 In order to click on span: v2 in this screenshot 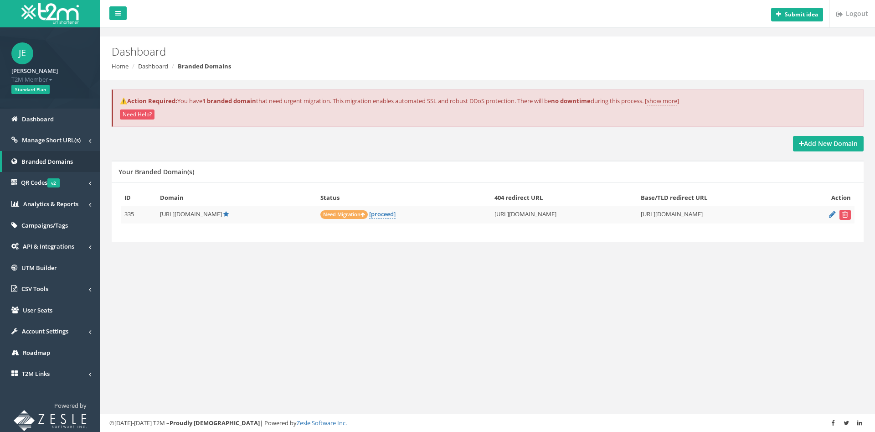, I will do `click(53, 183)`.